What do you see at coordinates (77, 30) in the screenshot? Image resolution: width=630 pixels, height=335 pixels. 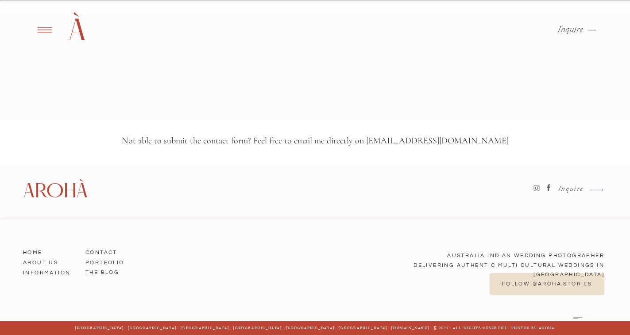 I see `h2: À` at bounding box center [77, 30].